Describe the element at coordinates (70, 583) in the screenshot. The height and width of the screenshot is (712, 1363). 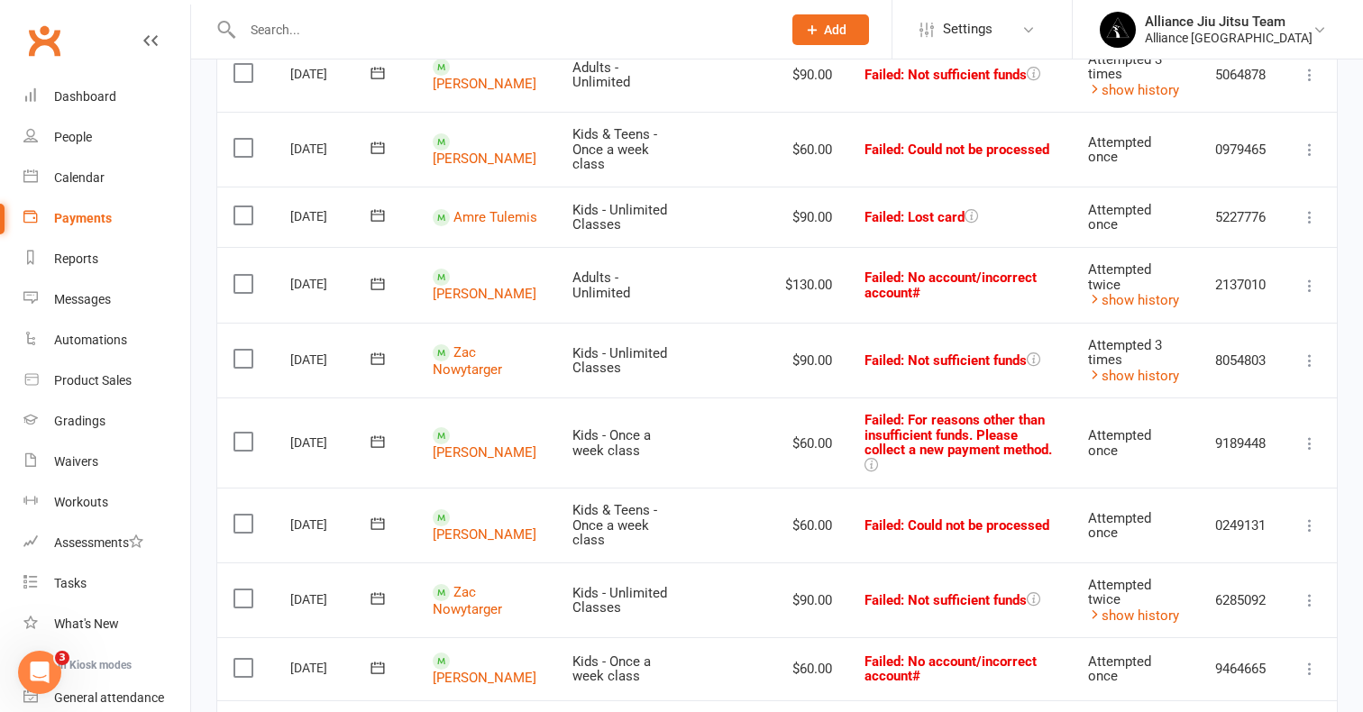
I see `div: Tasks` at that location.